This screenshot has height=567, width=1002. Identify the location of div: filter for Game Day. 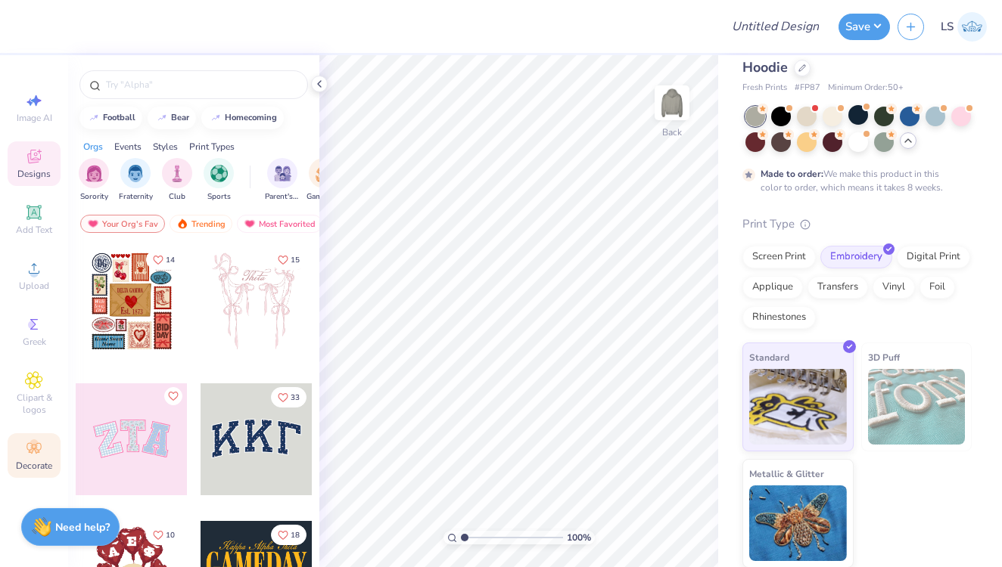
(324, 180).